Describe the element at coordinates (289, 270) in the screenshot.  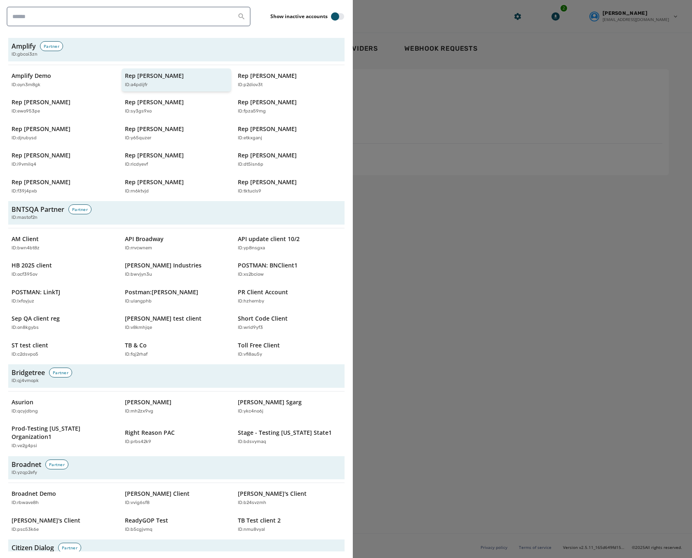
I see `button: POSTMAN: BNClient1ID:xs2bciow` at that location.